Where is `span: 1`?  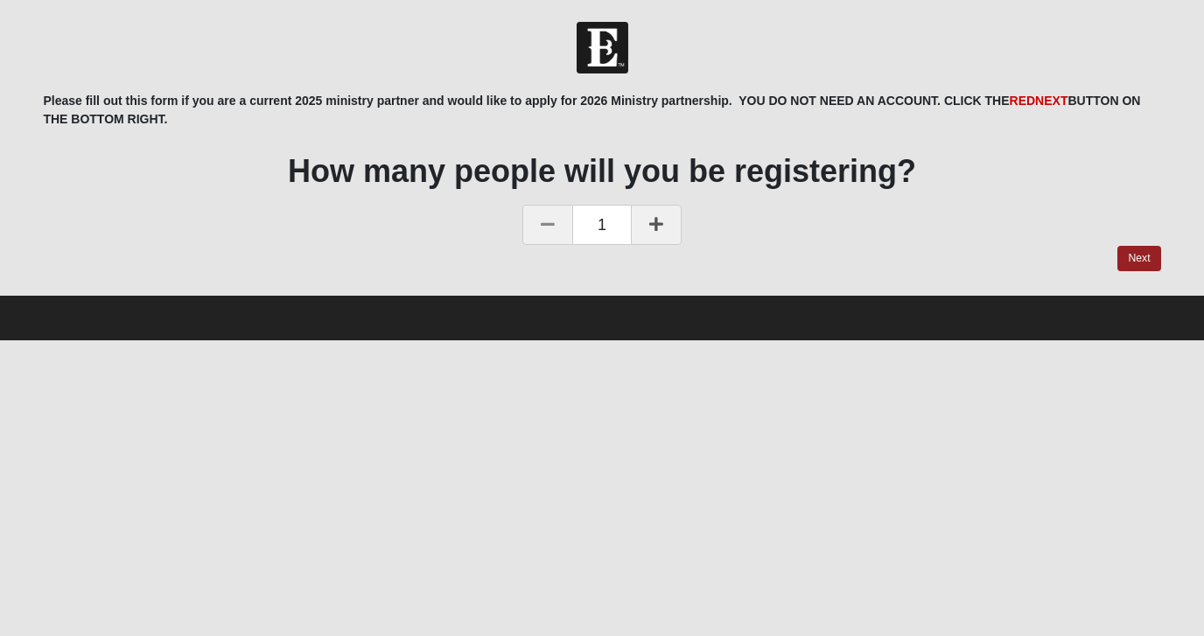
span: 1 is located at coordinates (602, 225).